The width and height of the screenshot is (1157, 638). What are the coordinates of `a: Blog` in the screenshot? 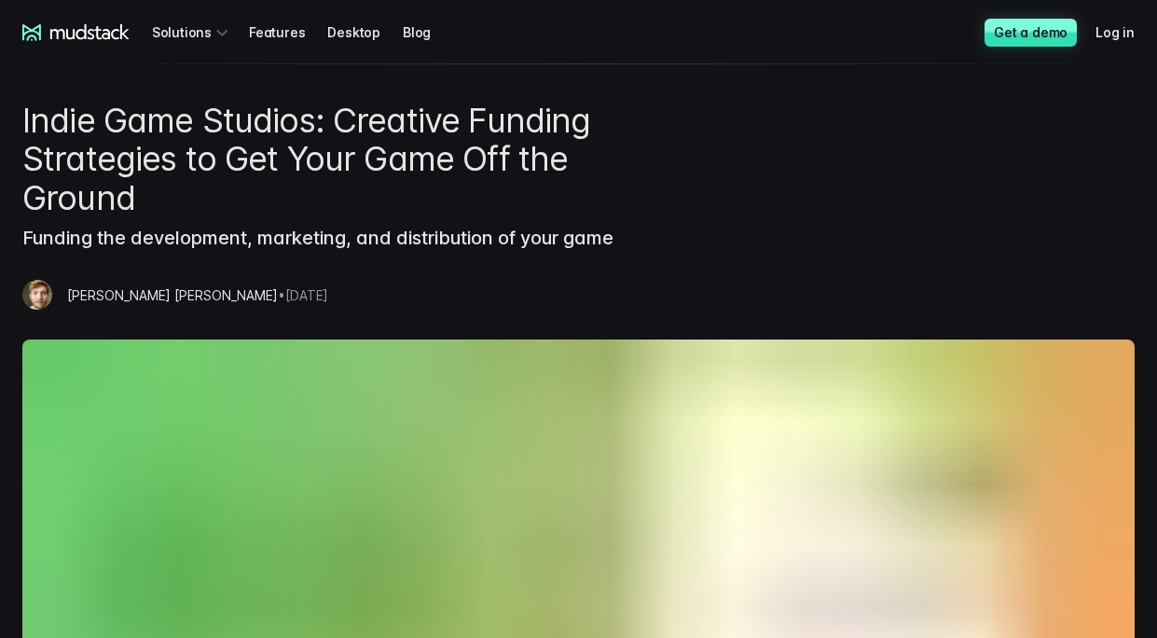 It's located at (428, 32).